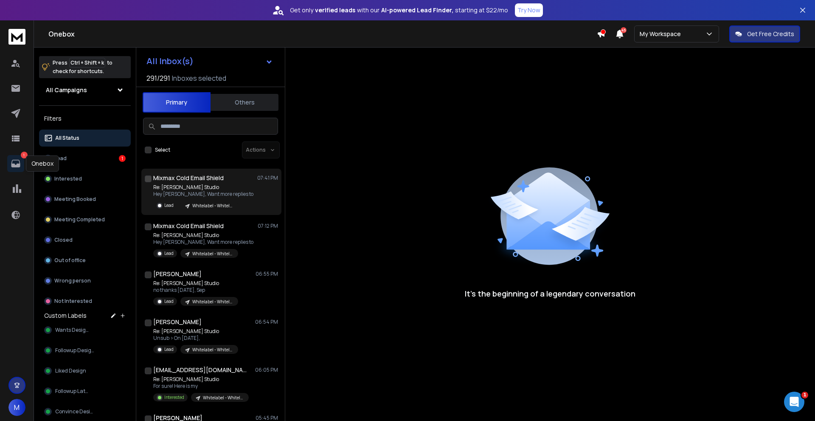 This screenshot has height=421, width=815. What do you see at coordinates (399, 10) in the screenshot?
I see `p: Get only with our starting at $22/mo` at bounding box center [399, 10].